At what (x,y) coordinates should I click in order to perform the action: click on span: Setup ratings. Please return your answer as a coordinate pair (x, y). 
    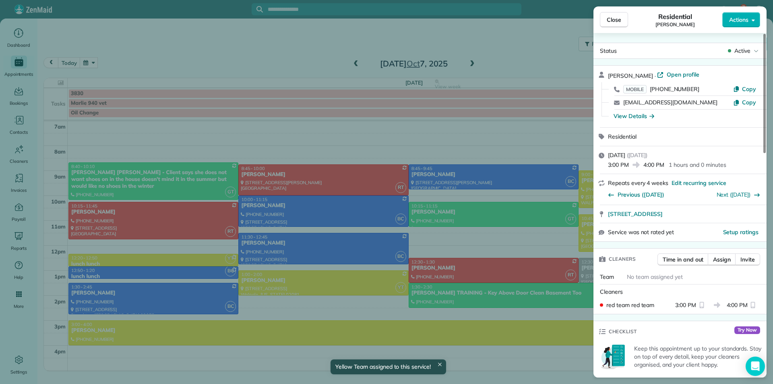
    Looking at the image, I should click on (741, 232).